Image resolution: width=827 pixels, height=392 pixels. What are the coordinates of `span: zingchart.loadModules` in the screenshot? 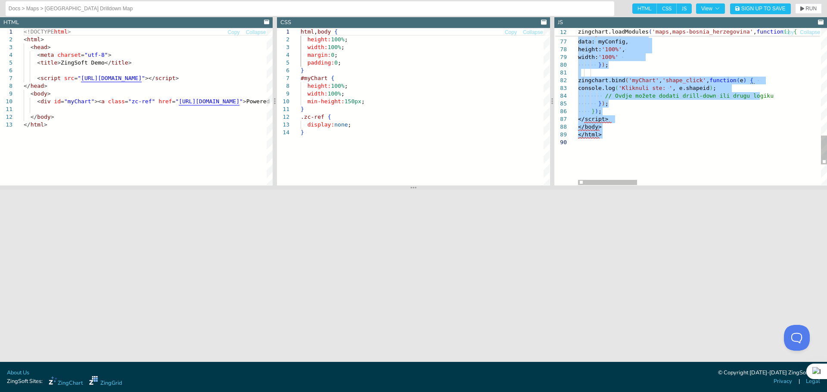 It's located at (613, 31).